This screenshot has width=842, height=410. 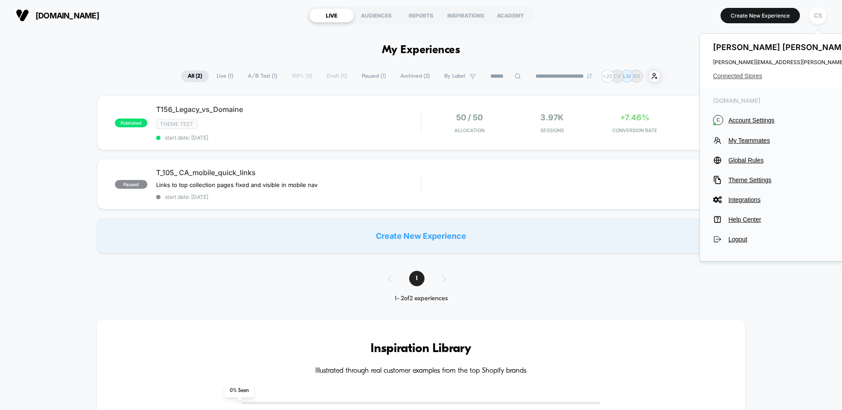 I want to click on div: + 20, so click(x=607, y=76).